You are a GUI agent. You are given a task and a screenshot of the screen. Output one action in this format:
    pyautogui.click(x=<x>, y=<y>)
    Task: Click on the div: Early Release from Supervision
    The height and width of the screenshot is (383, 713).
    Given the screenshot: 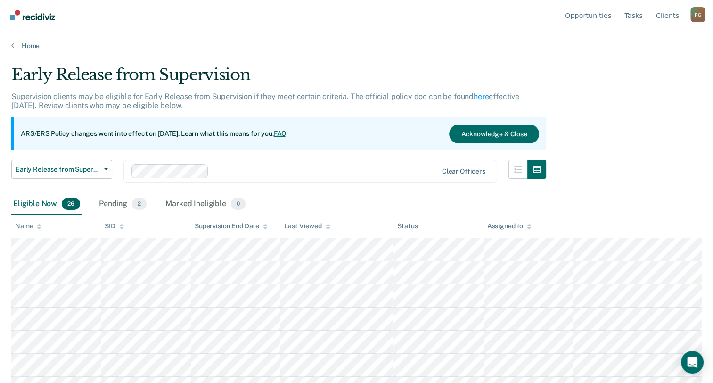 What is the action you would take?
    pyautogui.click(x=279, y=78)
    